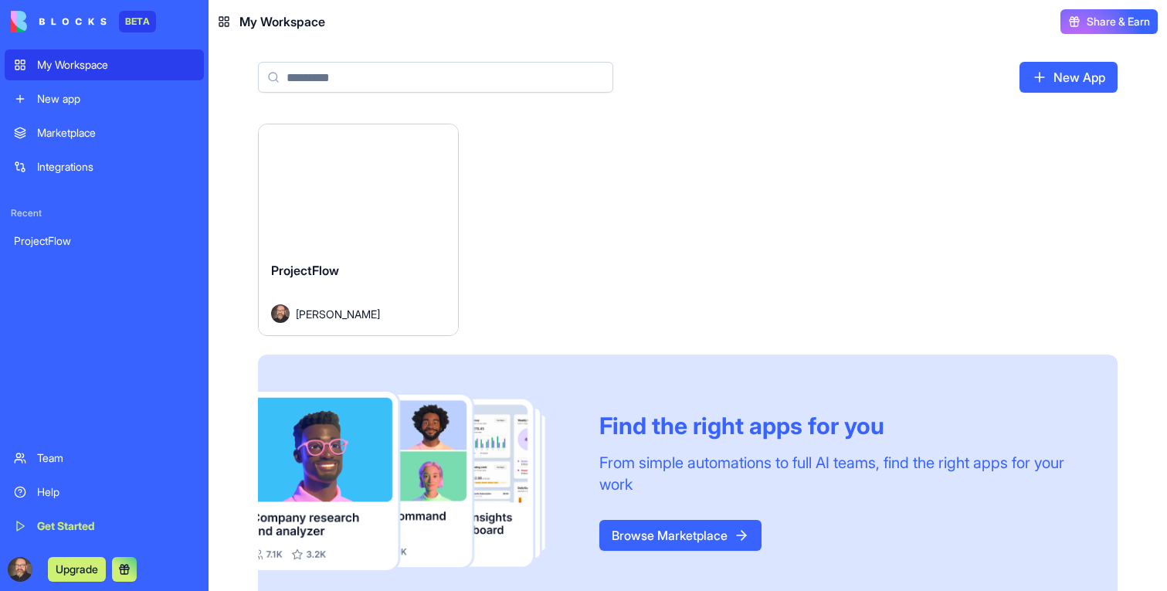 This screenshot has height=591, width=1167. Describe the element at coordinates (104, 241) in the screenshot. I see `a: ProjectFlow` at that location.